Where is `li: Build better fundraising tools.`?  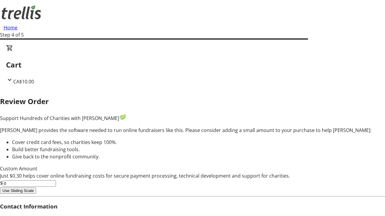
li: Build better fundraising tools. is located at coordinates (198, 150).